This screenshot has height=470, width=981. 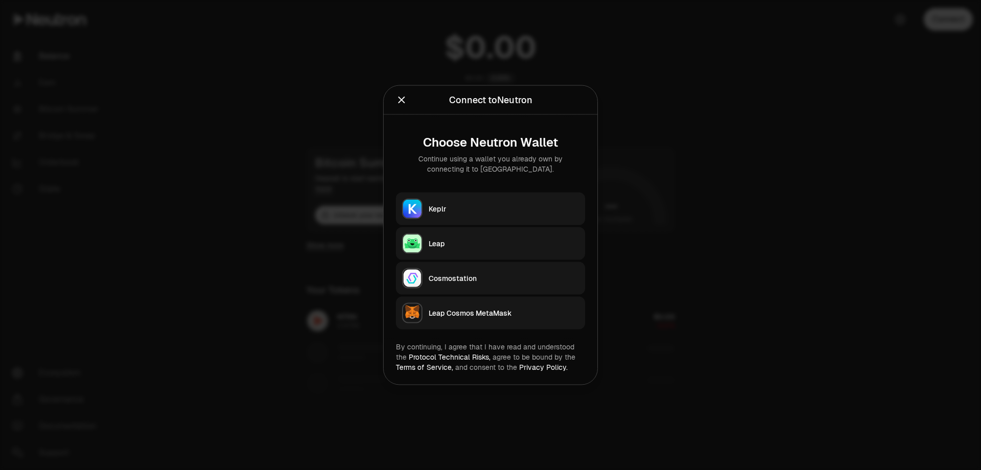 I want to click on a: Privacy Policy., so click(x=543, y=368).